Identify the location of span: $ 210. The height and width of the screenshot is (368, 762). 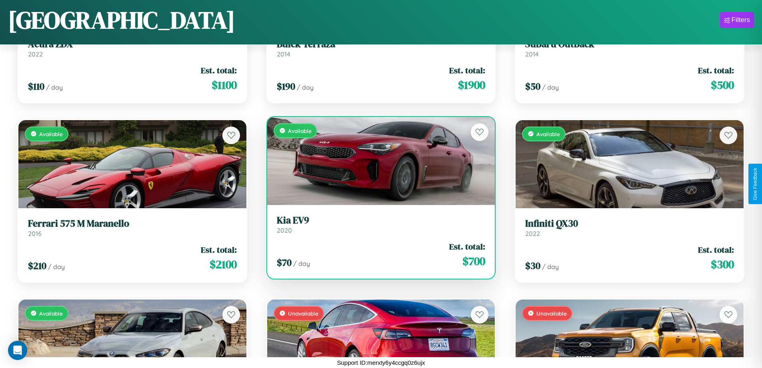
(37, 265).